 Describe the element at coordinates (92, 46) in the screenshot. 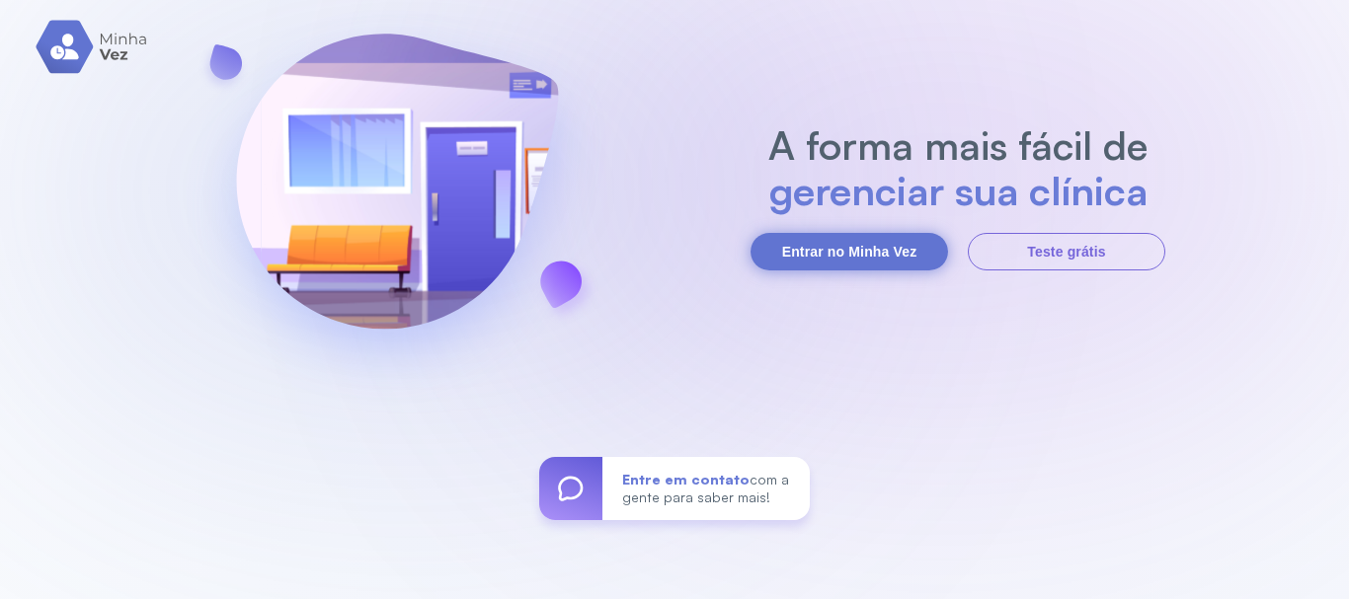

I see `img: logo.svg` at that location.